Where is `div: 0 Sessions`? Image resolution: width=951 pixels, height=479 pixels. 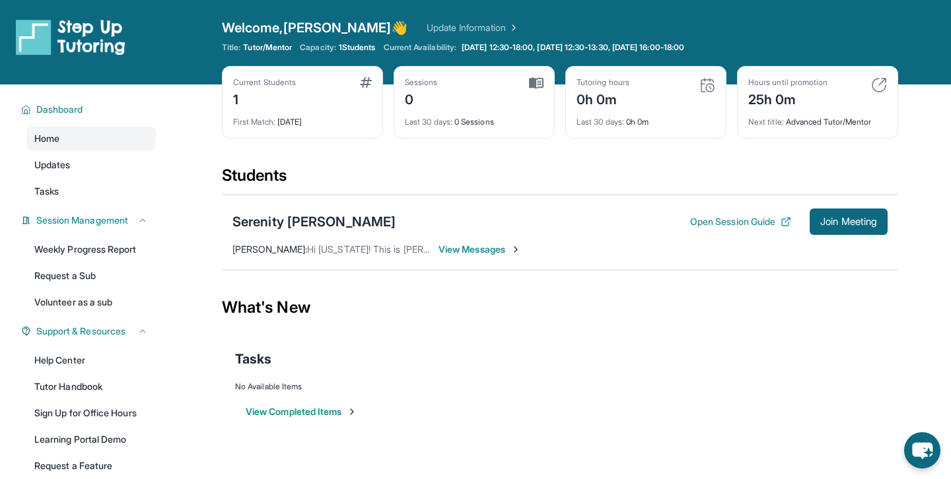
div: 0 Sessions is located at coordinates (474, 118).